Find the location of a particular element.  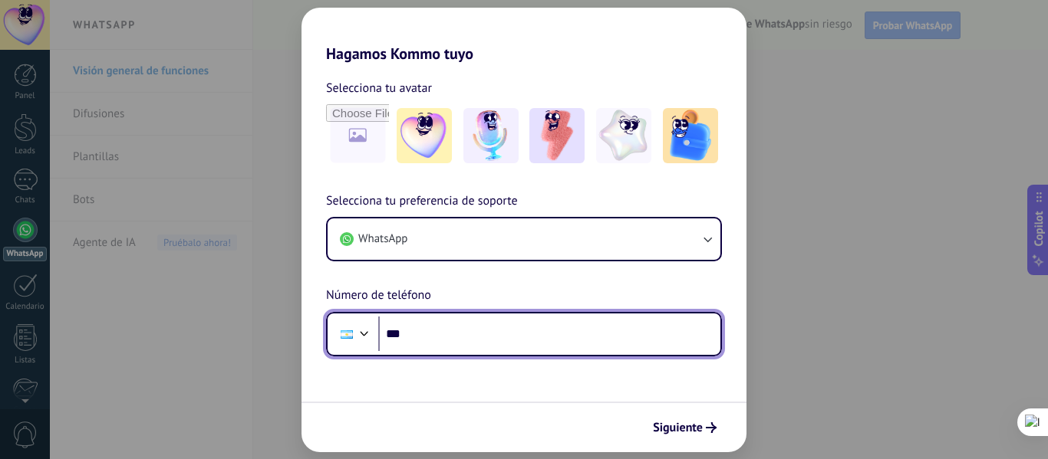

button: Siguiente is located at coordinates (684, 428).